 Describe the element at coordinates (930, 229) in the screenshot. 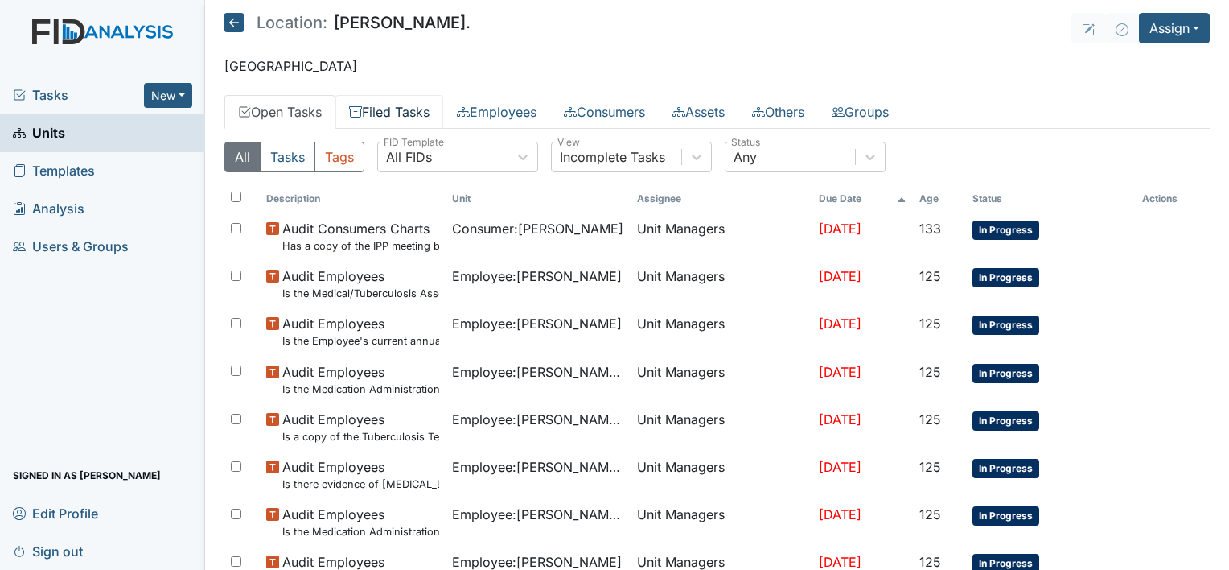

I see `span: 133` at that location.